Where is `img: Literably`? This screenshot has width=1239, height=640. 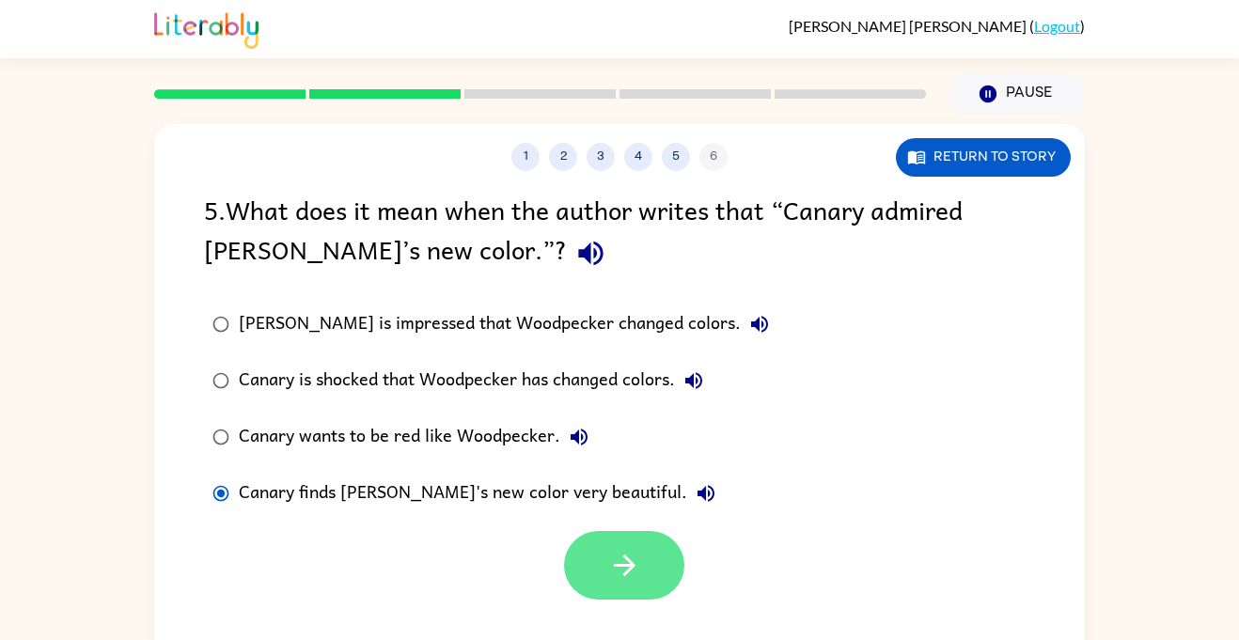
img: Literably is located at coordinates (206, 28).